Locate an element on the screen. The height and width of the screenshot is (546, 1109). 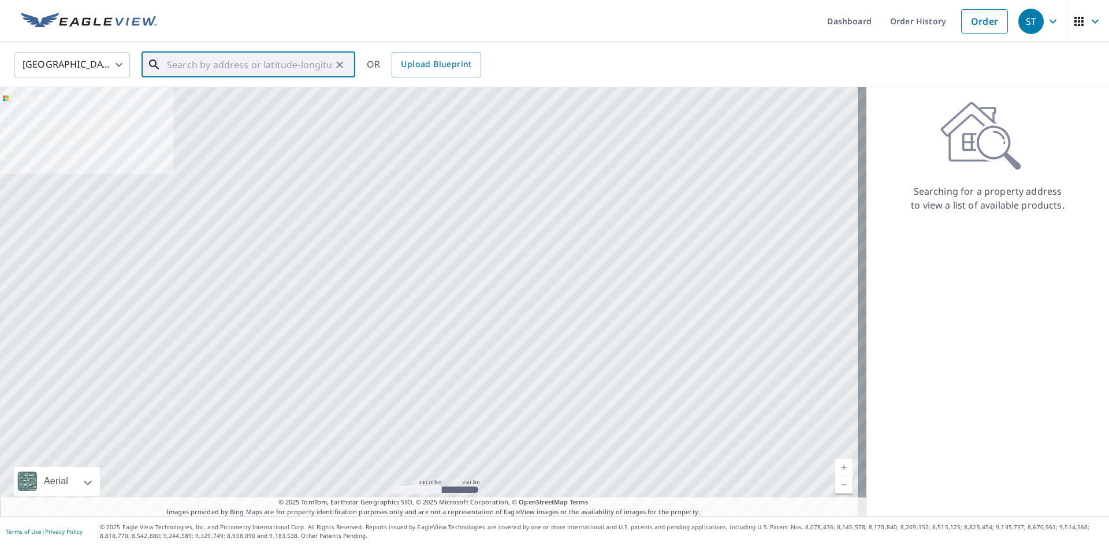
span: © 2025 TomTom, Earthstar Geographics SIO, © 2025 Microsoft Corporation, © is located at coordinates (433, 502).